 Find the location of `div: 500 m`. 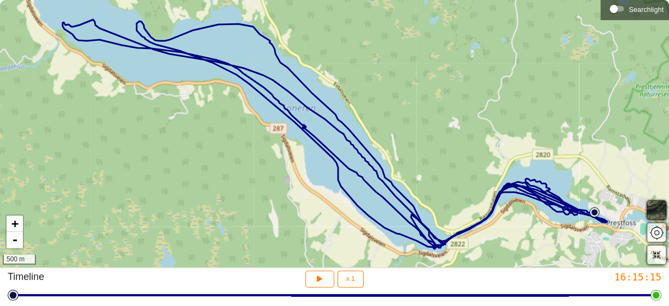

div: 500 m is located at coordinates (19, 260).